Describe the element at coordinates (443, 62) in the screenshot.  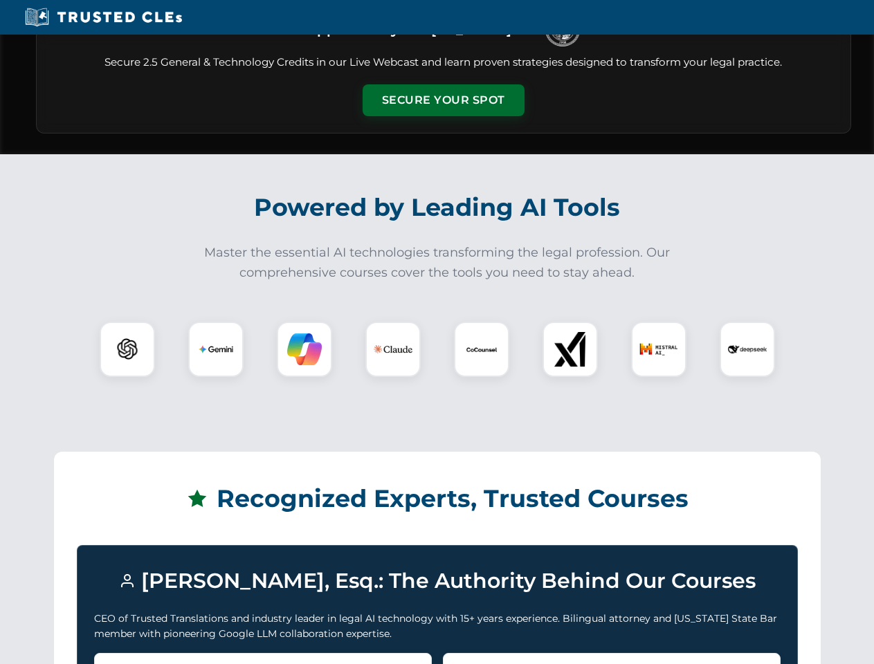
I see `p: Secure 2.5 General & Technology Credits in our Live Webcast and learn proven strategies designed ...` at that location.